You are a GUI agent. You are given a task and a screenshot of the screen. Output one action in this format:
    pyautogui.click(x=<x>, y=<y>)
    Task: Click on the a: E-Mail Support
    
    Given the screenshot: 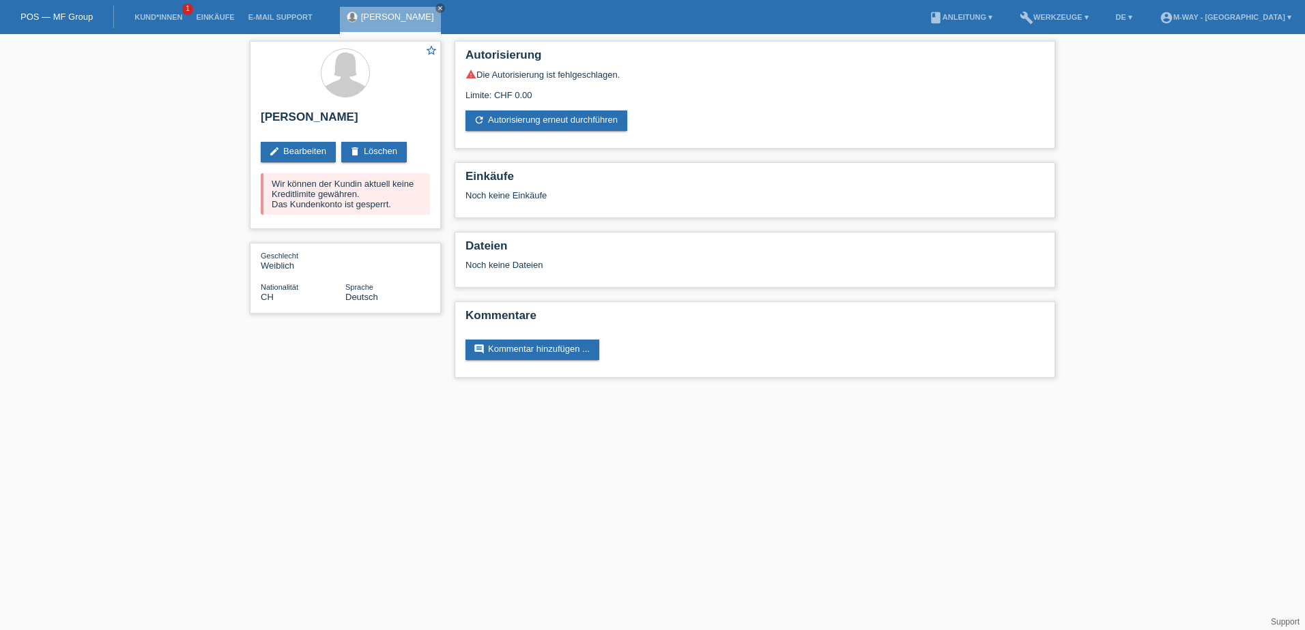 What is the action you would take?
    pyautogui.click(x=280, y=17)
    